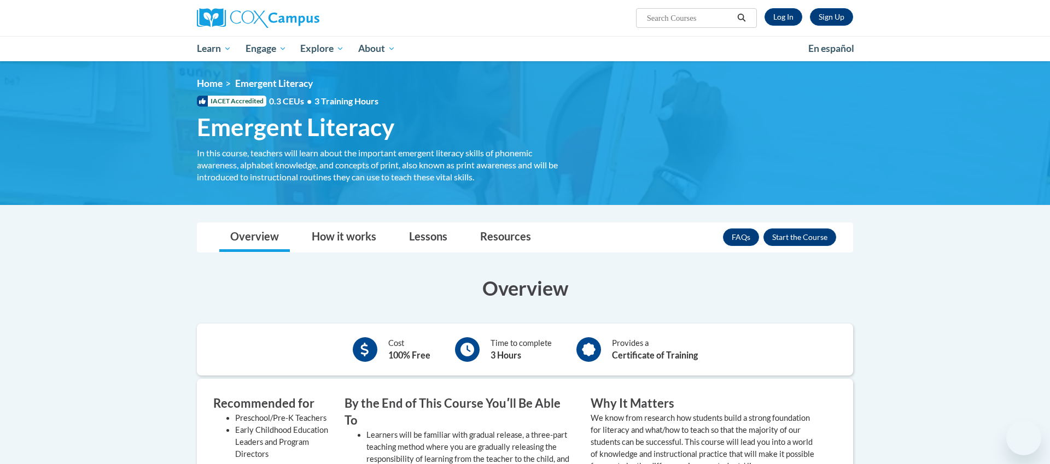  I want to click on a: How it works, so click(344, 237).